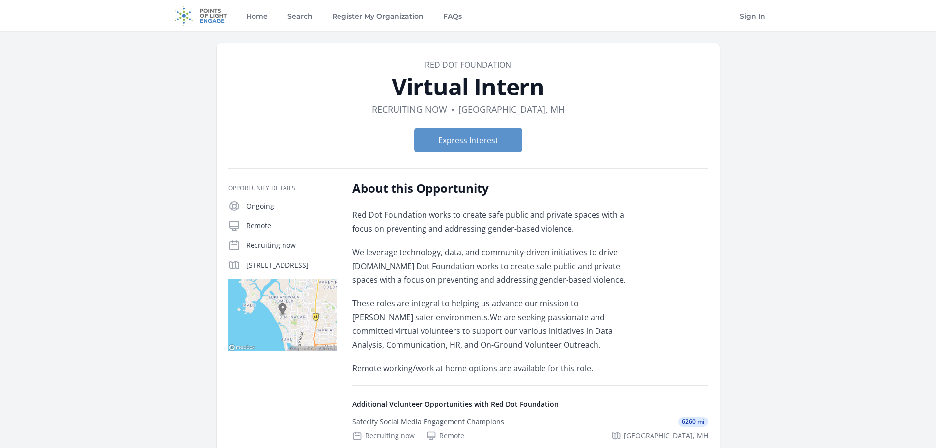 This screenshot has width=936, height=448. Describe the element at coordinates (468, 140) in the screenshot. I see `button: Express Interest` at that location.